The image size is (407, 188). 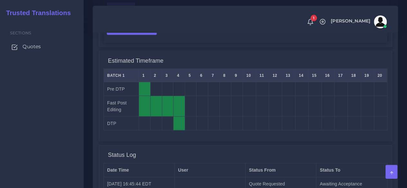 What do you see at coordinates (380, 22) in the screenshot?
I see `img: avatar` at bounding box center [380, 22].